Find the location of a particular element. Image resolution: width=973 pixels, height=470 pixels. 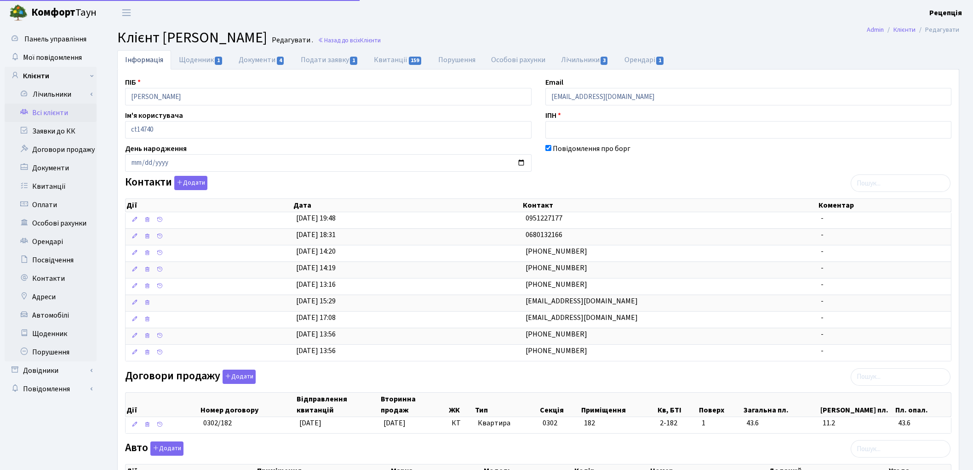

img: logo.png is located at coordinates (18, 13).